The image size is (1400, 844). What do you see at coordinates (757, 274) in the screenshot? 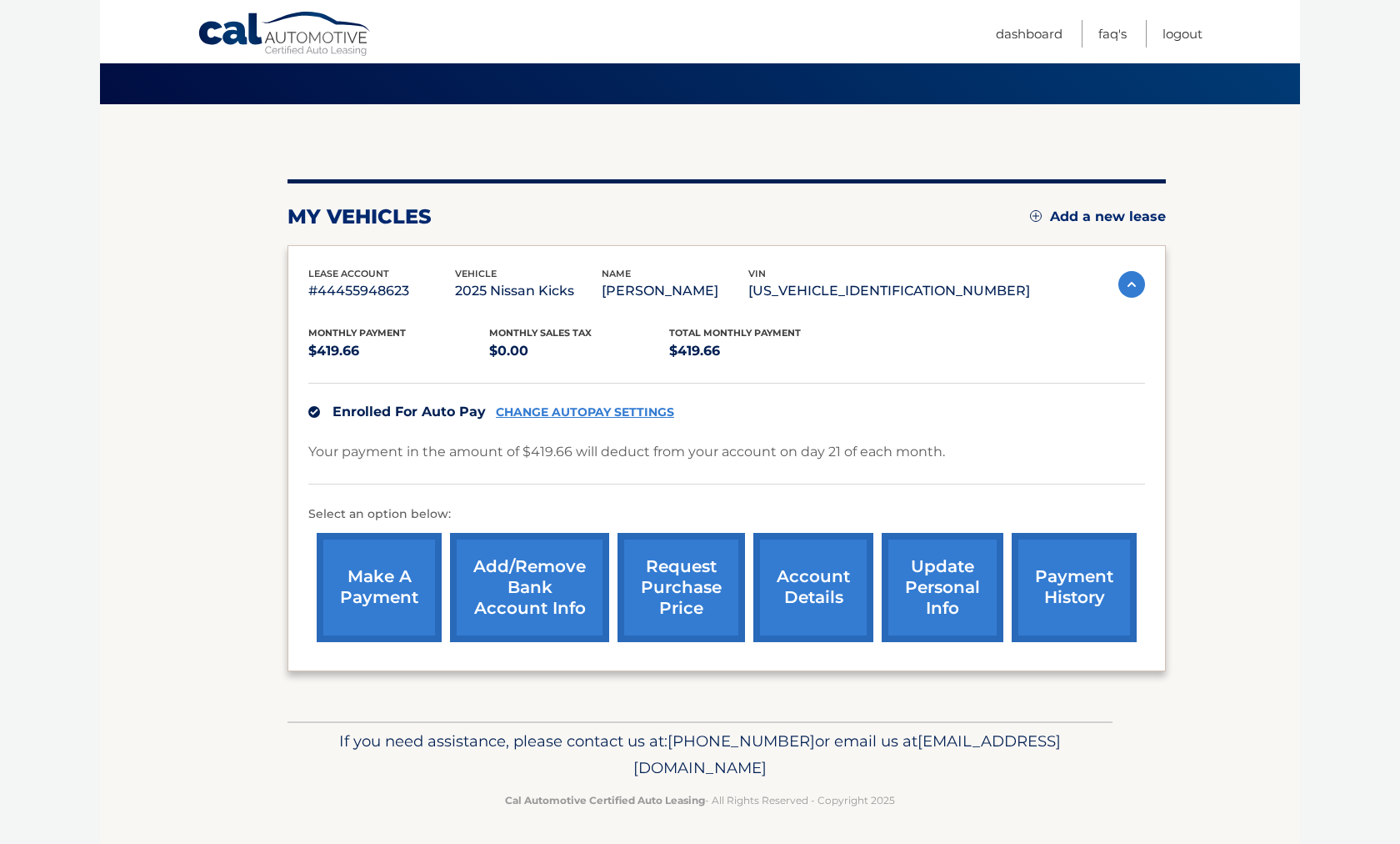
I see `span: vin` at bounding box center [757, 274].